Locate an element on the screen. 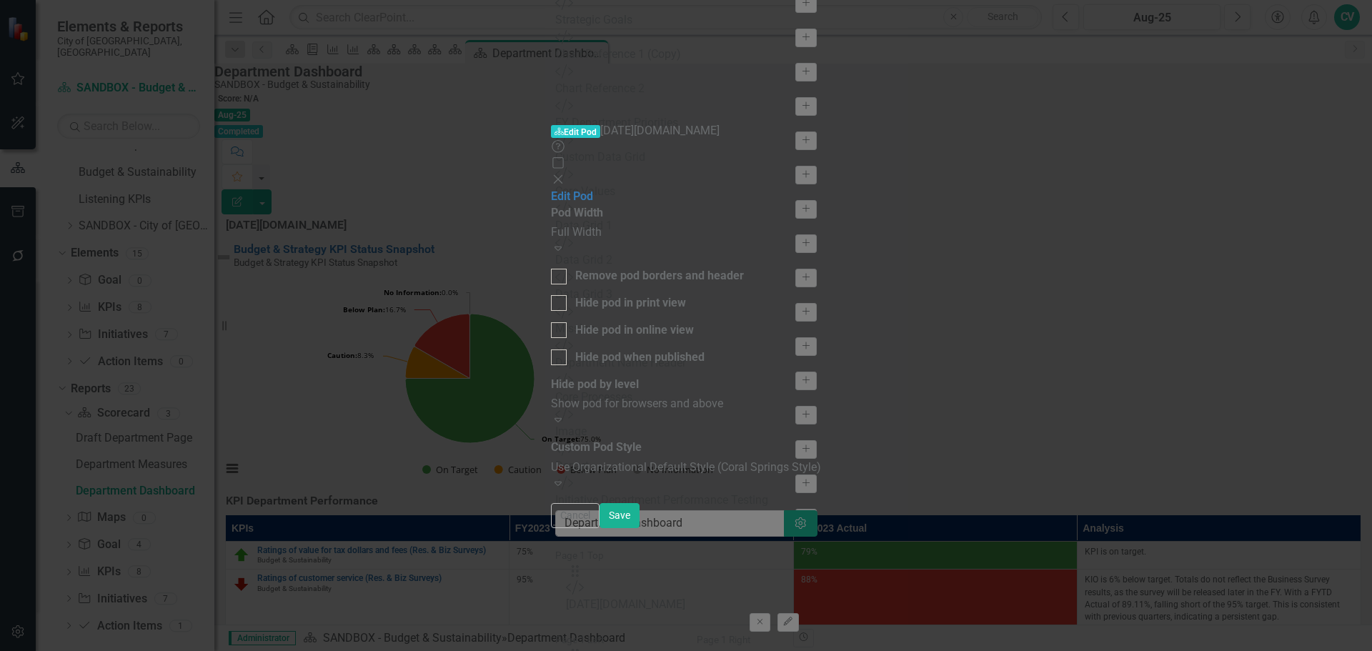 Image resolution: width=1372 pixels, height=651 pixels. label: Custom Pod Style is located at coordinates (596, 447).